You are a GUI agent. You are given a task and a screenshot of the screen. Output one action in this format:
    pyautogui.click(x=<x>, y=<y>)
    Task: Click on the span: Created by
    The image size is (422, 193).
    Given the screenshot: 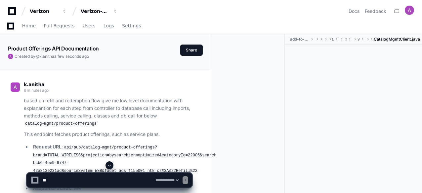 What is the action you would take?
    pyautogui.click(x=52, y=56)
    